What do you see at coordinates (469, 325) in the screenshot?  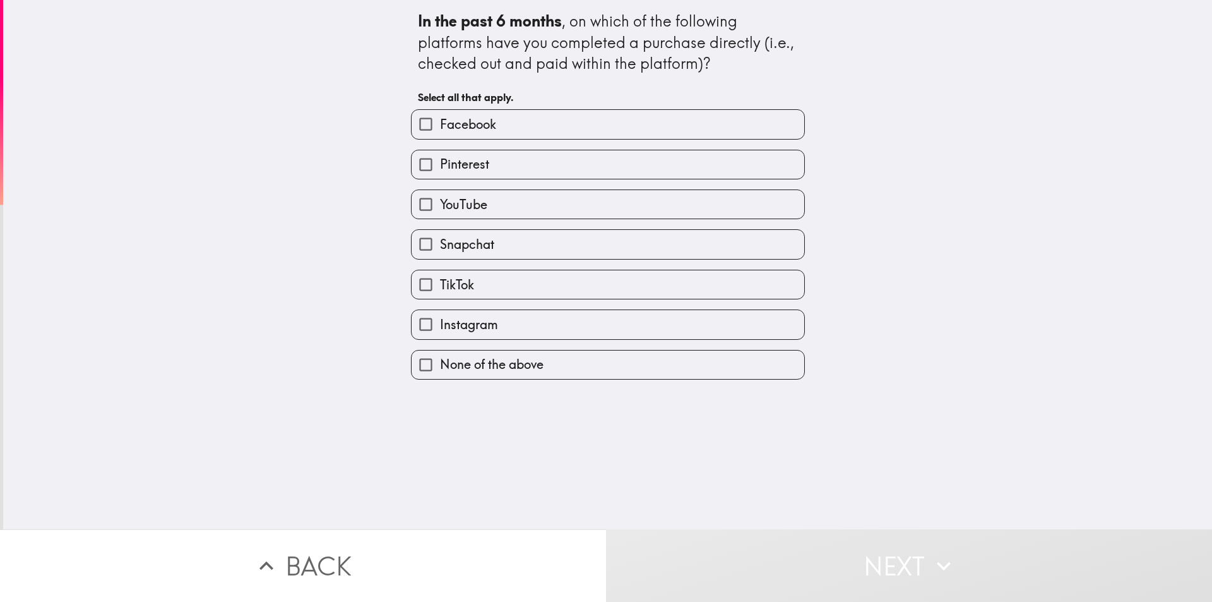 I see `span: Instagram` at bounding box center [469, 325].